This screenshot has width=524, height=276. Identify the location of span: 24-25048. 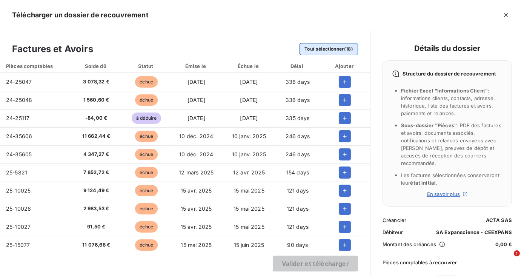
(19, 100).